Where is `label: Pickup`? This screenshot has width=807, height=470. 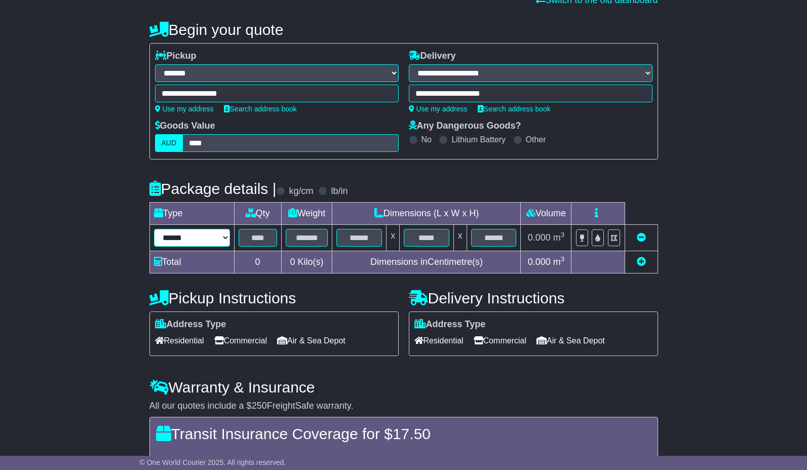
label: Pickup is located at coordinates (176, 56).